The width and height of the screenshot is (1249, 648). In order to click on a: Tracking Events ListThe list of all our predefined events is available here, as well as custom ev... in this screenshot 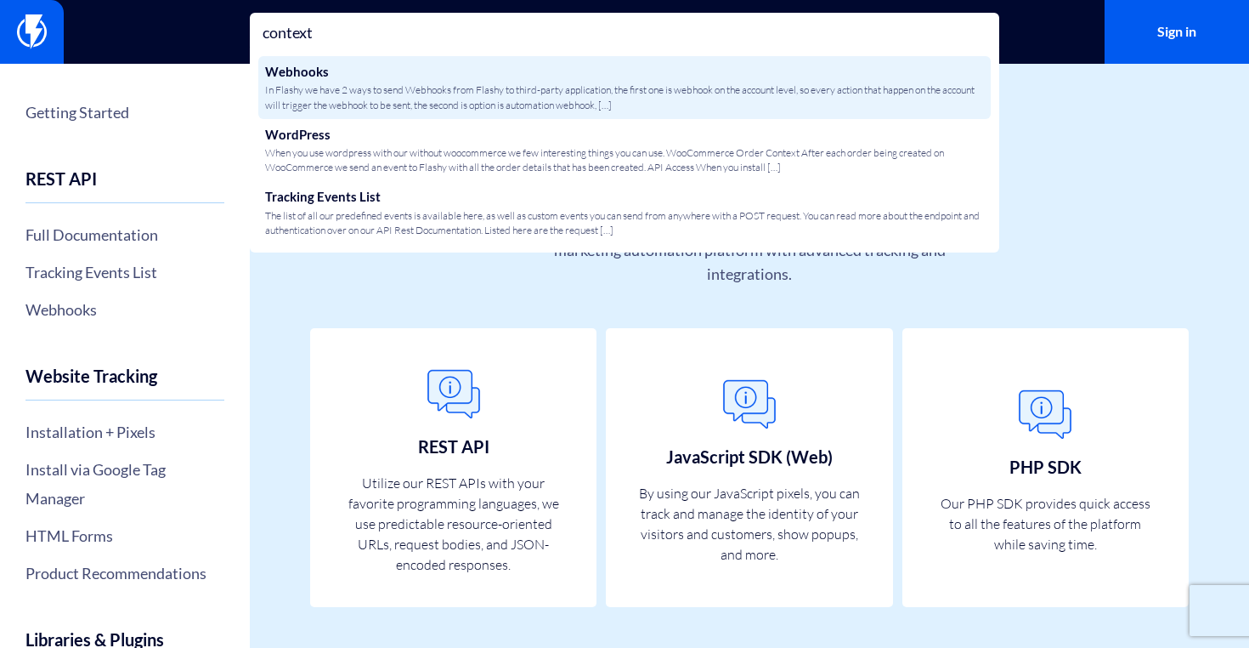, I will do `click(625, 212)`.